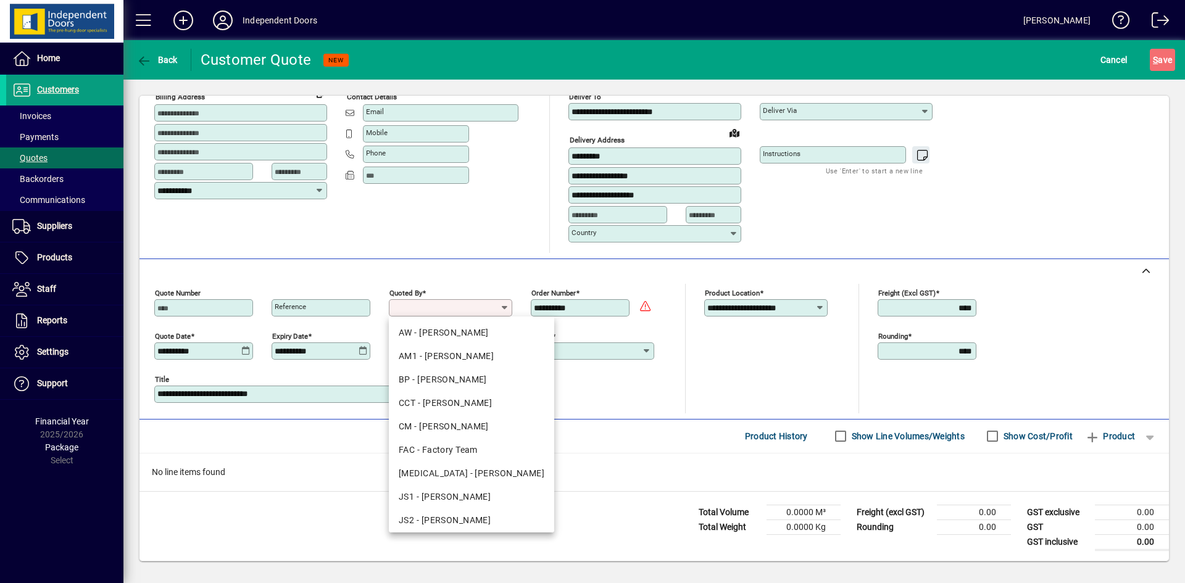 The height and width of the screenshot is (583, 1185). What do you see at coordinates (654, 472) in the screenshot?
I see `div: No line items found` at bounding box center [654, 472].